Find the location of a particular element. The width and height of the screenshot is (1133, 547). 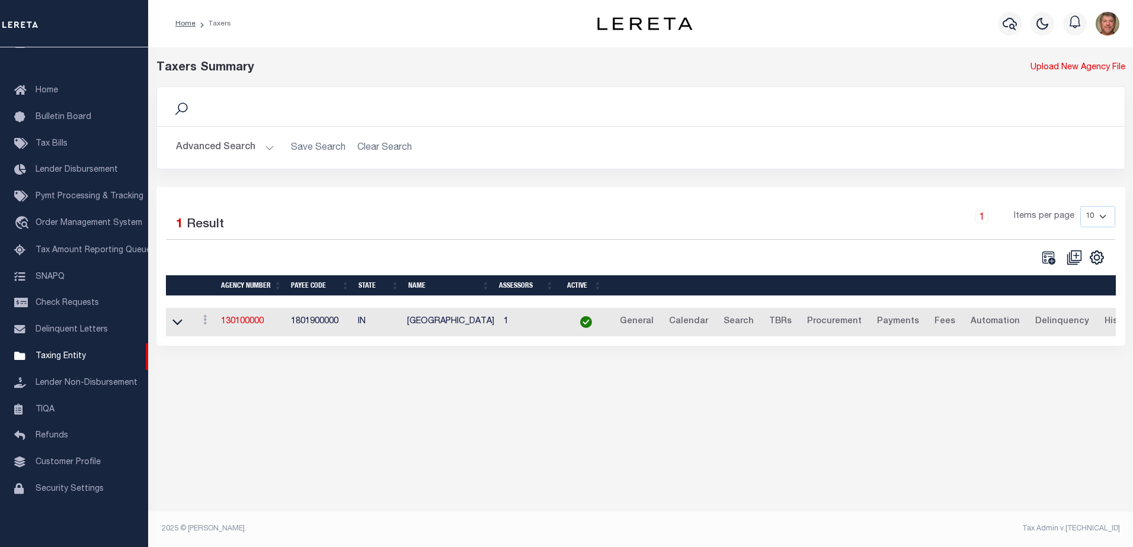

a: 130100000 is located at coordinates (242, 322).